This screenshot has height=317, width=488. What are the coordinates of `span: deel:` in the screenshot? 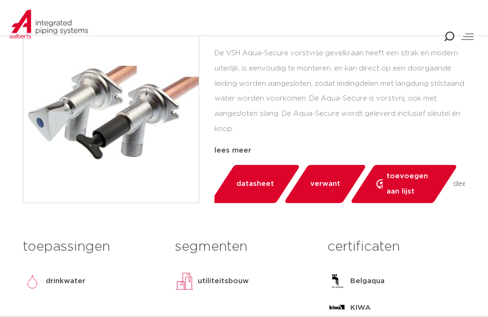 It's located at (461, 184).